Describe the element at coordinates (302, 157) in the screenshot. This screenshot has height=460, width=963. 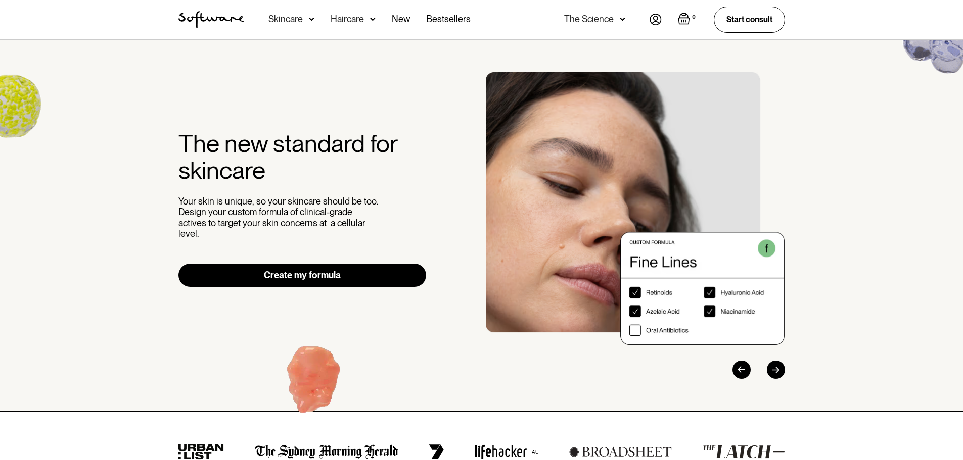
I see `h2: The new standard for skincare` at that location.